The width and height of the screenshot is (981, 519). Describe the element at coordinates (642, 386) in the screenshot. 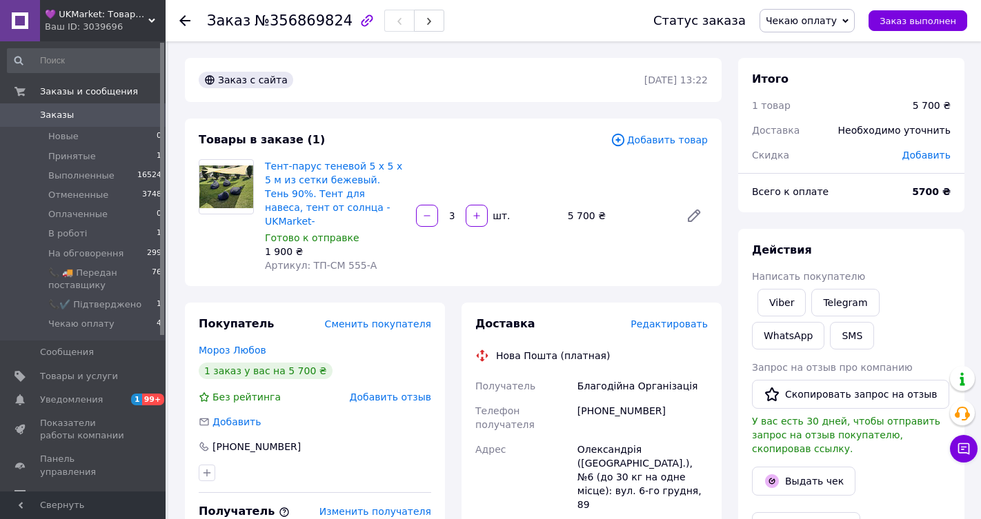

I see `div: Благодійна Організація` at that location.